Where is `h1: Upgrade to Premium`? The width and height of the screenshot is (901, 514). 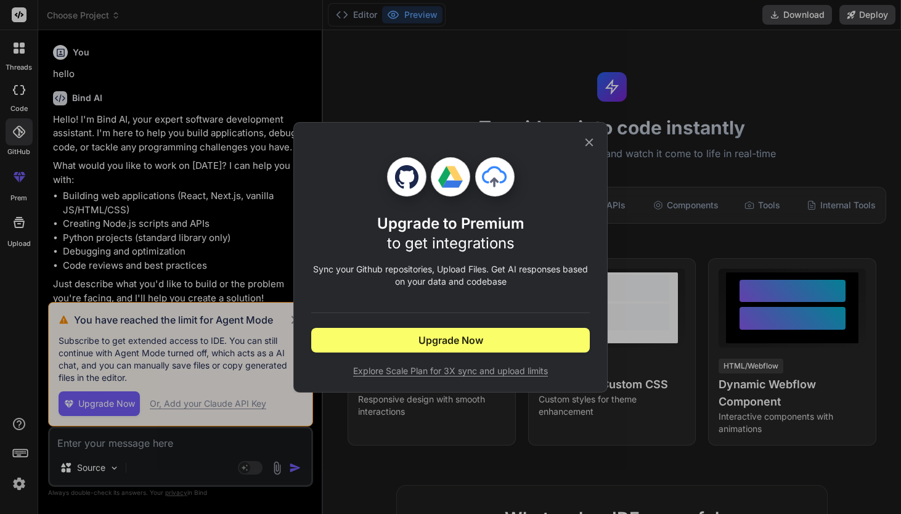 h1: Upgrade to Premium is located at coordinates (451, 234).